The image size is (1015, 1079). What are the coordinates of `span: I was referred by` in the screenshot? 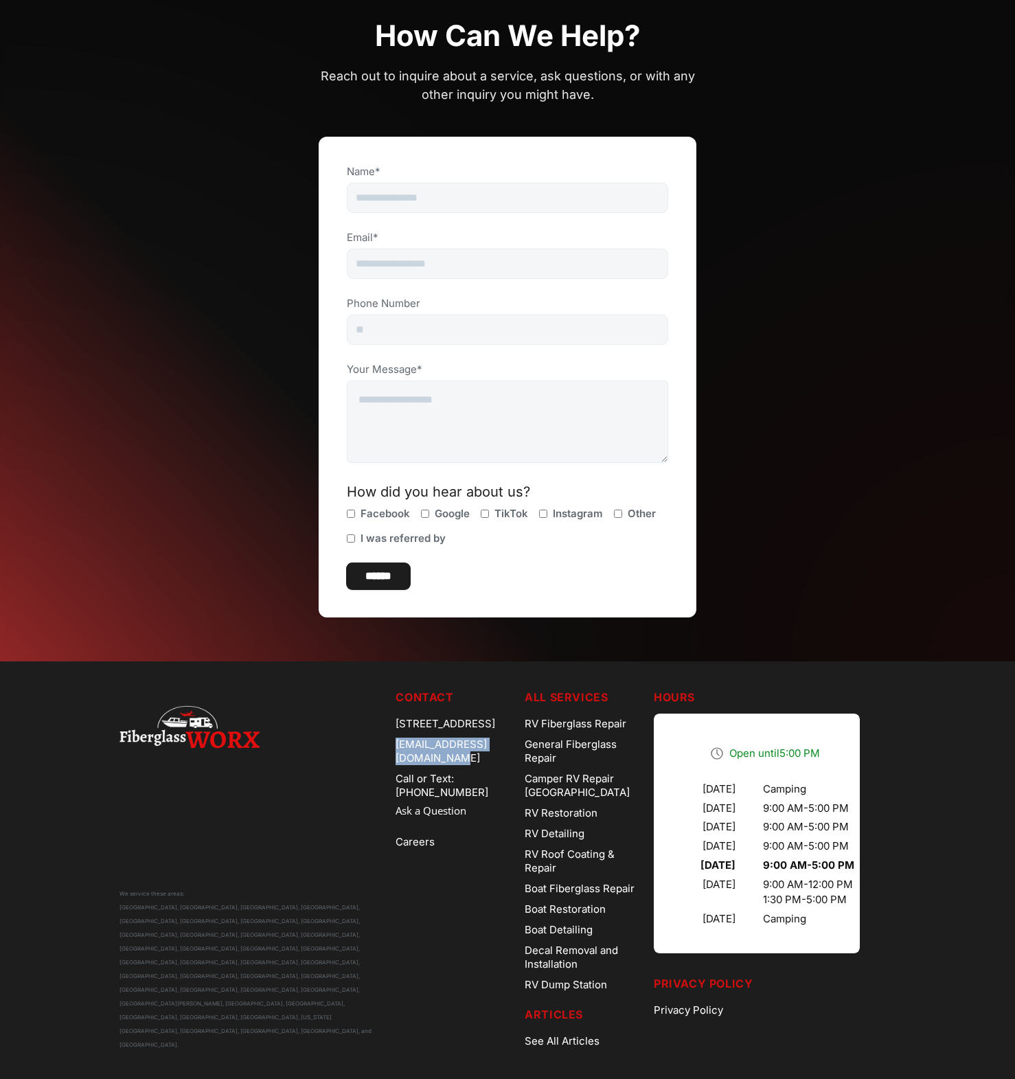 It's located at (403, 538).